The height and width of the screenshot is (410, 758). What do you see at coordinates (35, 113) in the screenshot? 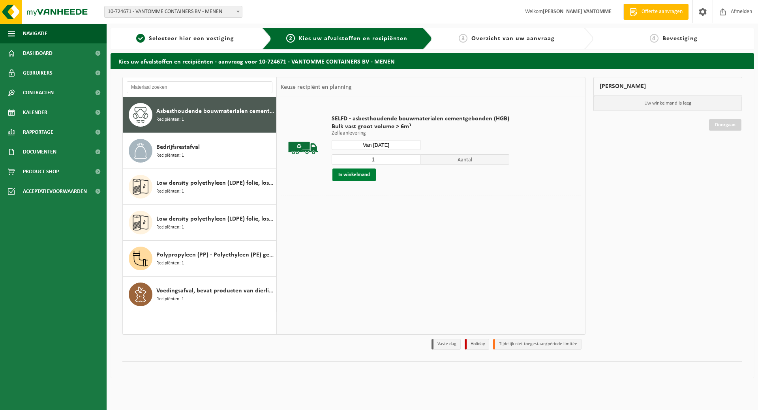
I see `span: Kalender` at bounding box center [35, 113].